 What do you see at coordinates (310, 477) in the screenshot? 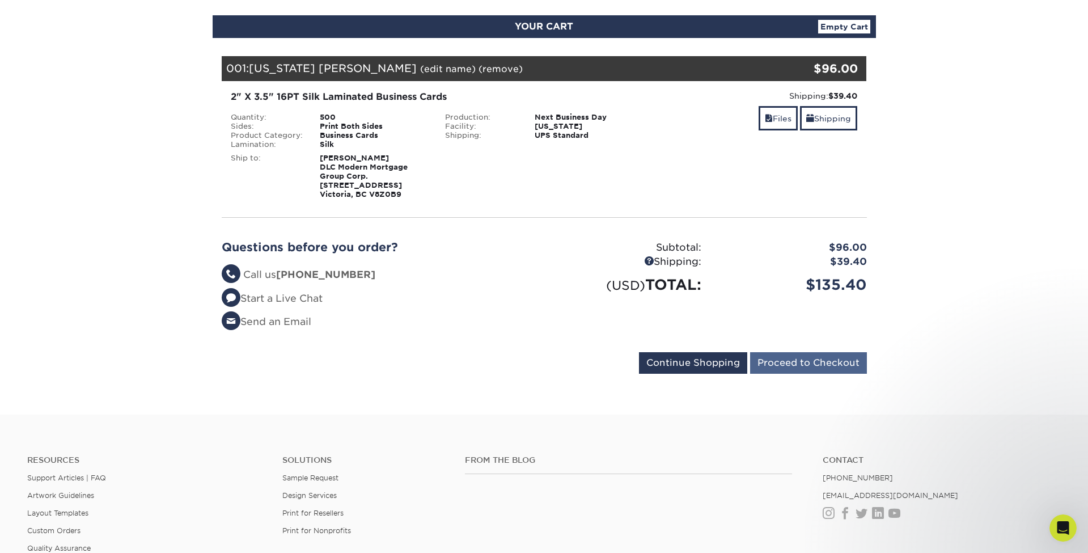
I see `a: Sample Request` at bounding box center [310, 477].